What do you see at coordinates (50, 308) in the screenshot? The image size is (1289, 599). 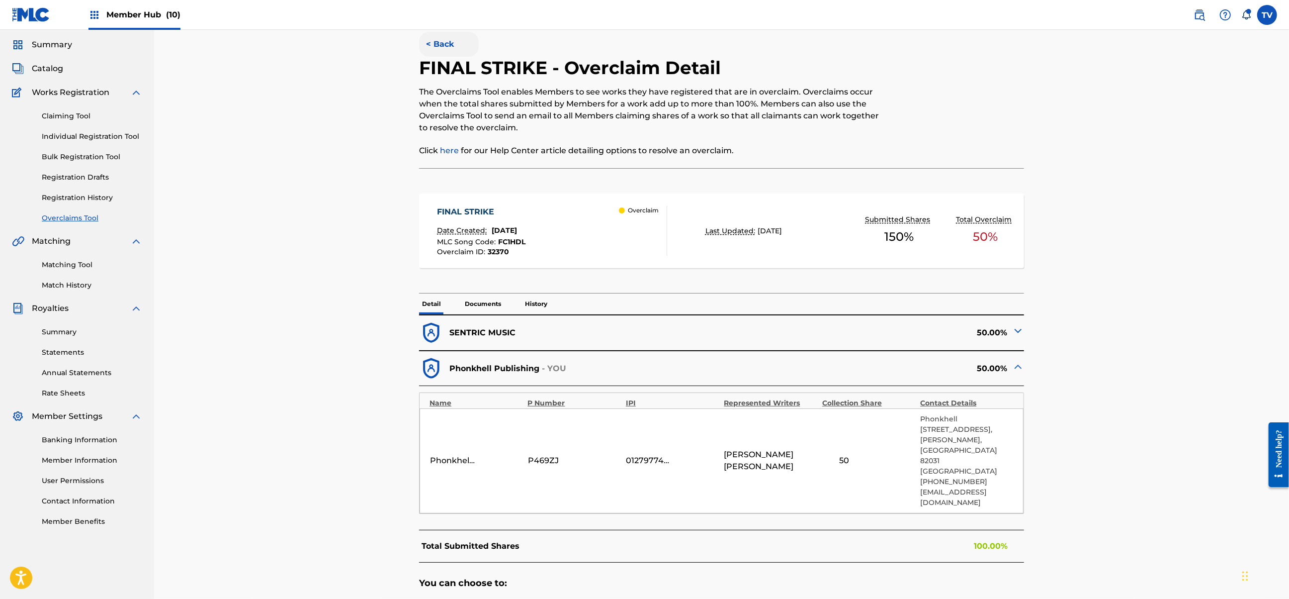 I see `span: Royalties` at bounding box center [50, 308].